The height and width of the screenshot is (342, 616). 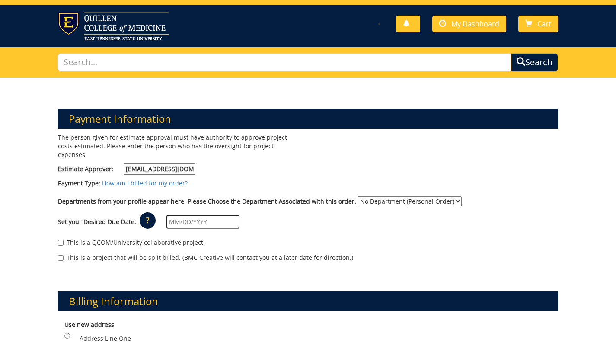 I want to click on b: Use new address, so click(x=89, y=324).